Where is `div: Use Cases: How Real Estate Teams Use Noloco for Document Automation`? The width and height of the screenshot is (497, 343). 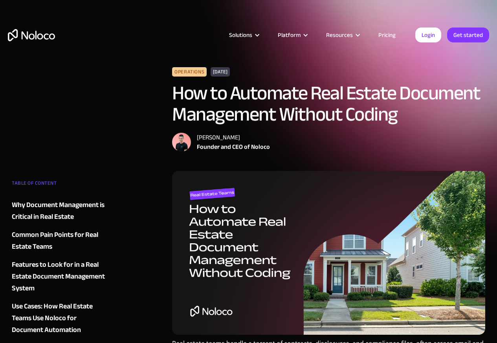
div: Use Cases: How Real Estate Teams Use Noloco for Document Automation is located at coordinates (59, 318).